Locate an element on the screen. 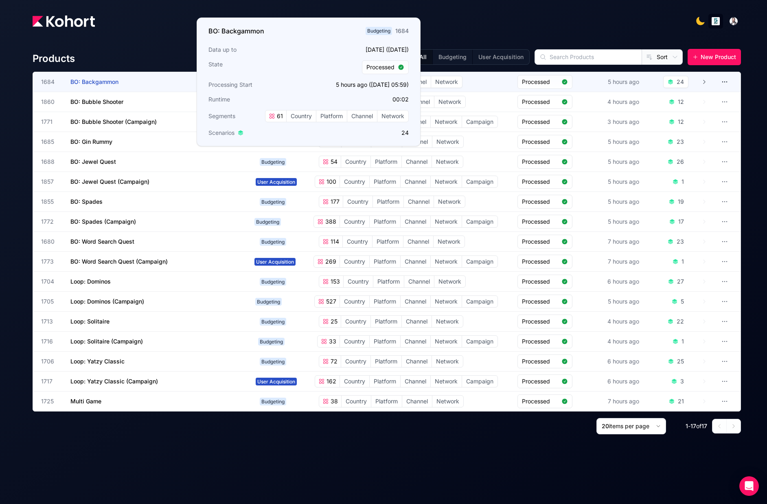 The width and height of the screenshot is (767, 504). div: 6 hours ago is located at coordinates (624, 381).